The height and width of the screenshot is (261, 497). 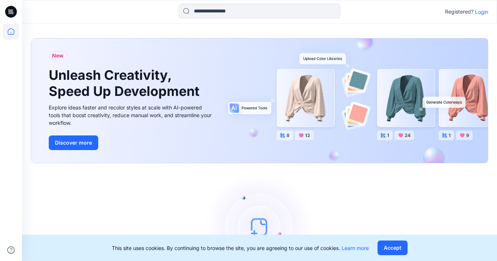 I want to click on p: Login, so click(x=481, y=12).